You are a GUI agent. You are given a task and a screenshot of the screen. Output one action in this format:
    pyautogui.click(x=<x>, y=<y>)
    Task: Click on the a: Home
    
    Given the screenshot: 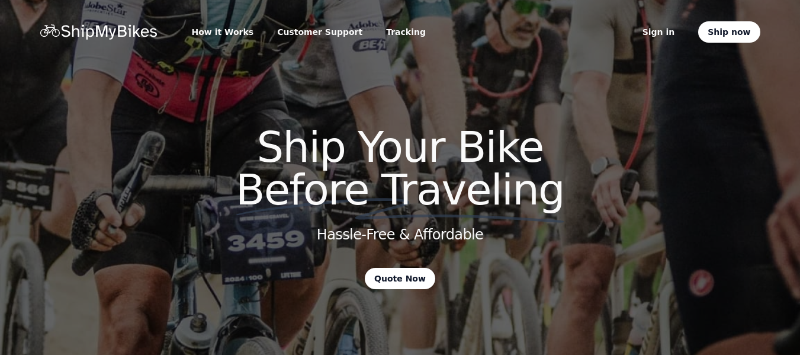 What is the action you would take?
    pyautogui.click(x=99, y=32)
    